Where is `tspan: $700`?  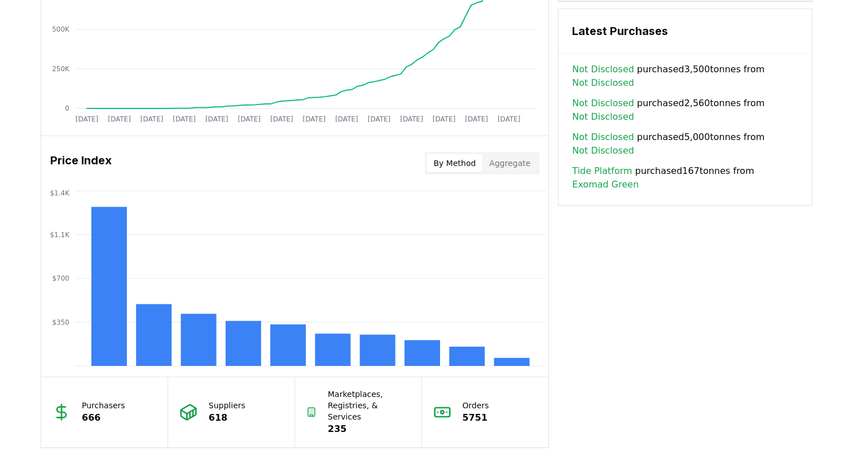 tspan: $700 is located at coordinates (60, 278).